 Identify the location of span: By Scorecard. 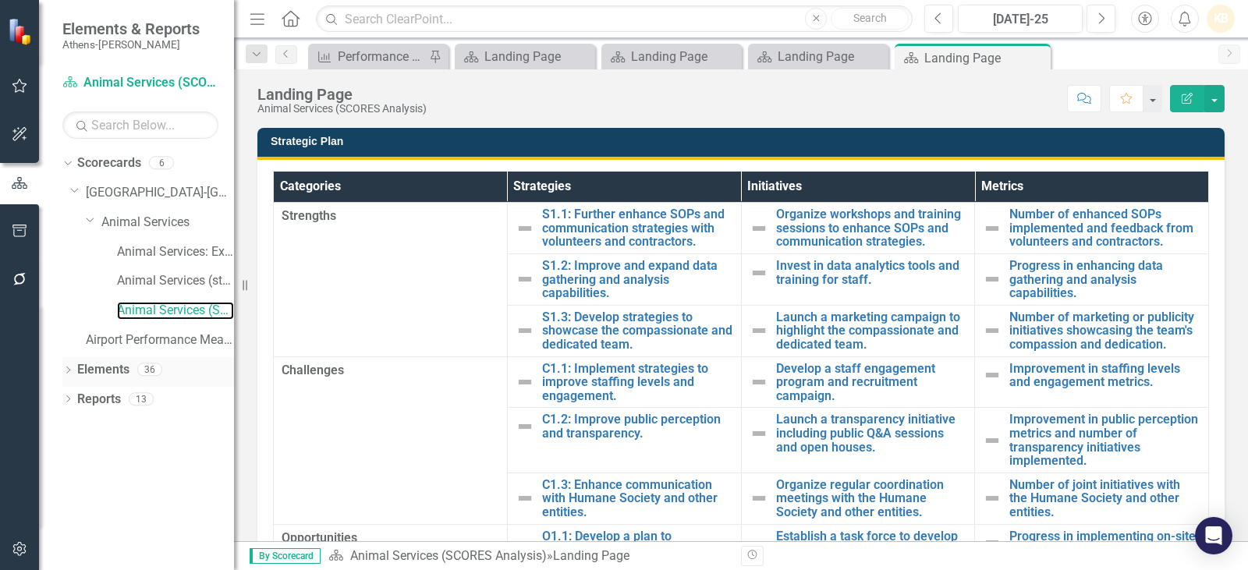
(285, 556).